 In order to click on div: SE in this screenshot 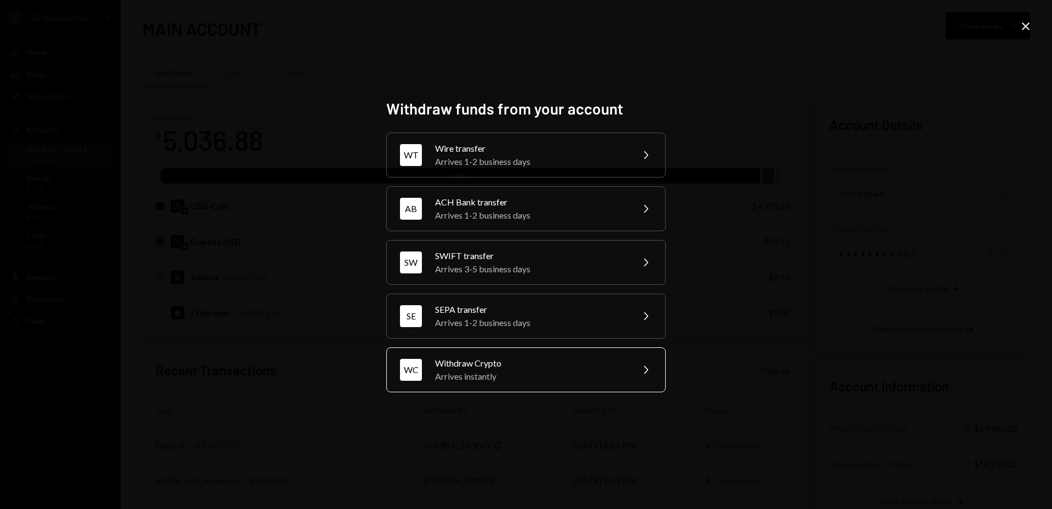, I will do `click(411, 316)`.